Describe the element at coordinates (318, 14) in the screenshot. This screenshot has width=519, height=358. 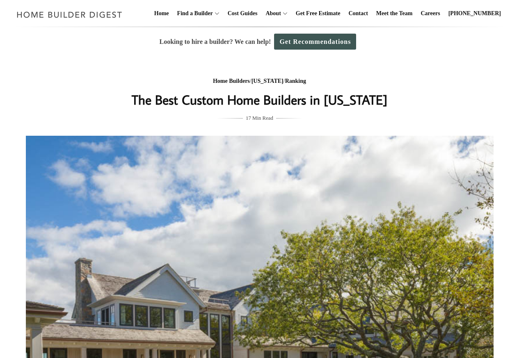
I see `a: Get Free Estimate` at that location.